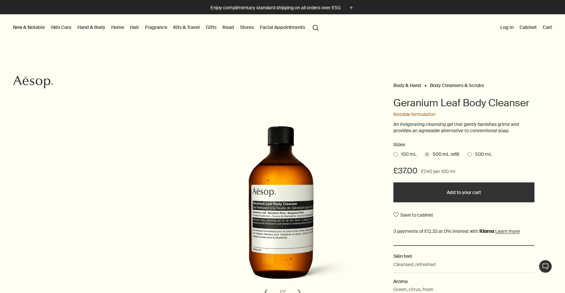  What do you see at coordinates (275, 8) in the screenshot?
I see `p: Enjoy complimentary standard shipping on all orders over £50.` at bounding box center [275, 8].